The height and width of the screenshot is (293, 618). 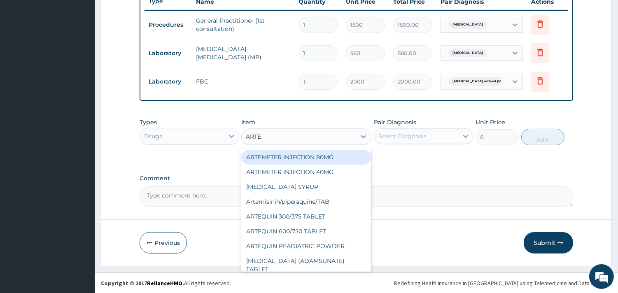 I want to click on div: ARTEQUIN PEADIATRIC POWDER, so click(x=306, y=246).